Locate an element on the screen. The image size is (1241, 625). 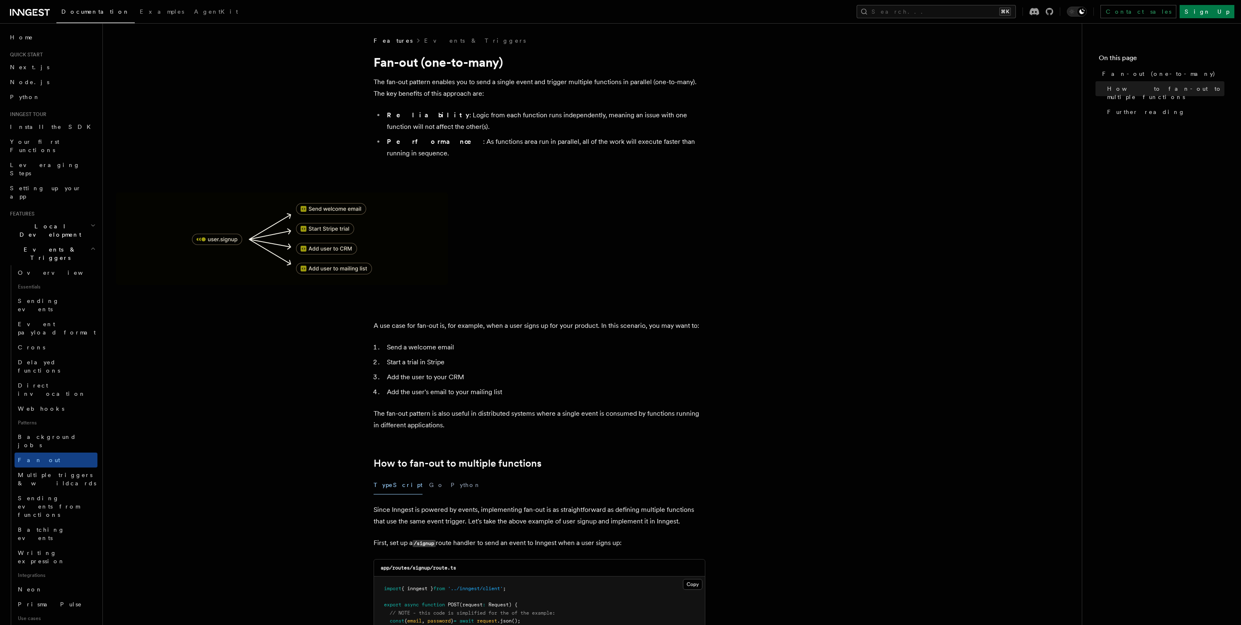
span: Node.js is located at coordinates (29, 82).